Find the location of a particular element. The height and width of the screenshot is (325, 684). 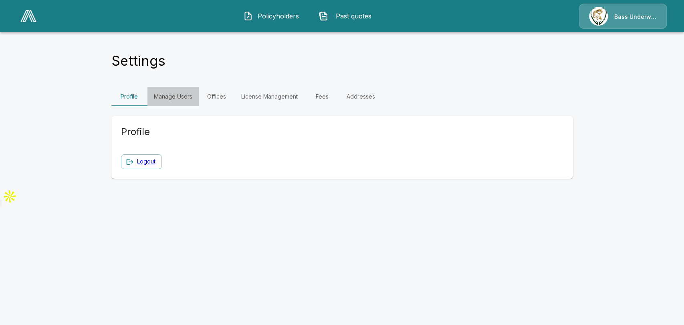

a: Addresses is located at coordinates (361, 97).